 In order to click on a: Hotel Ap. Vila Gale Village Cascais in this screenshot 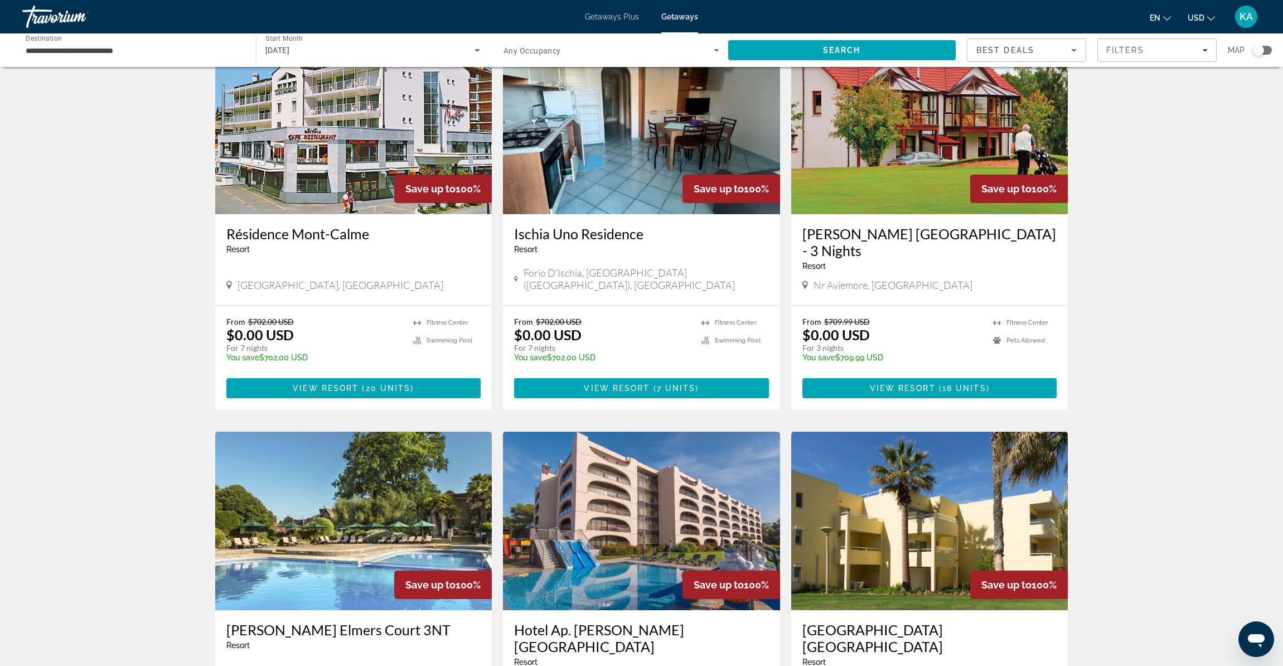, I will do `click(641, 521)`.